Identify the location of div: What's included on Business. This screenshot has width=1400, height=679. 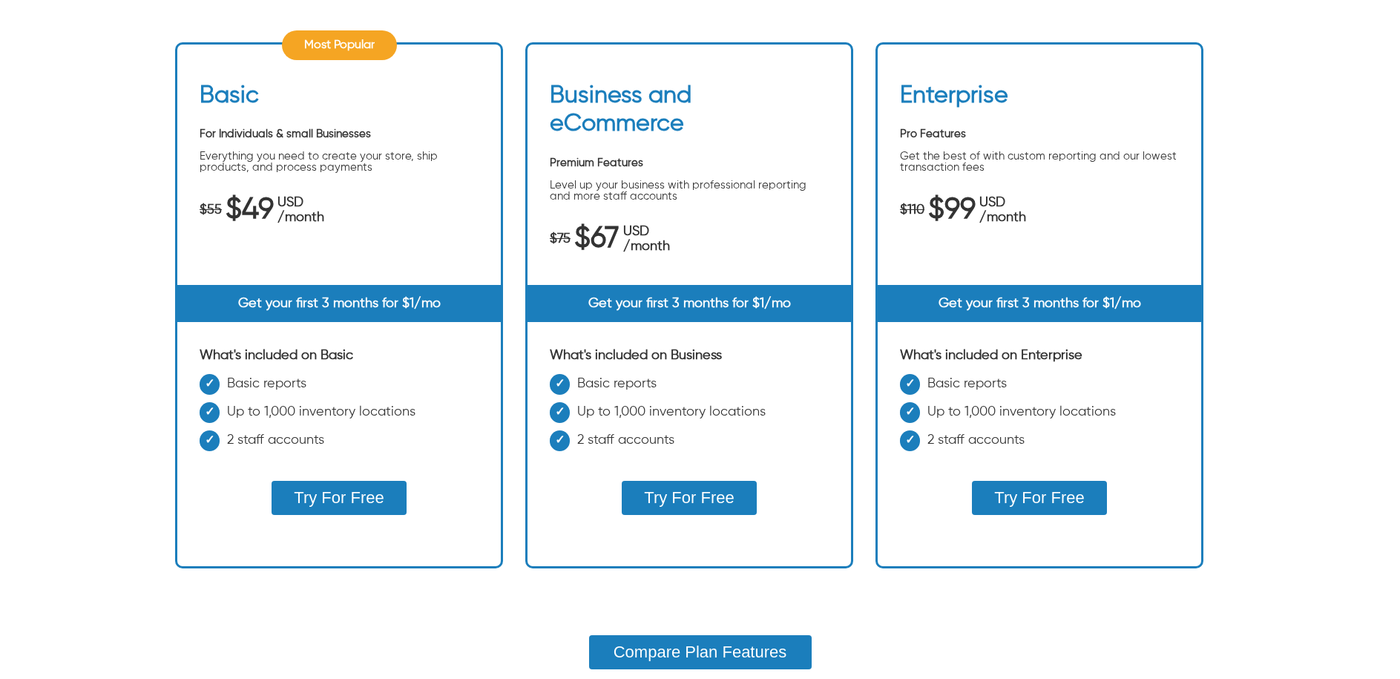
(689, 355).